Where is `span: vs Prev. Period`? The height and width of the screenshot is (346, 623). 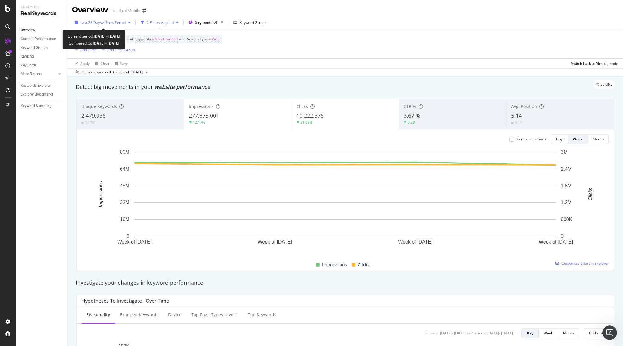
span: vs Prev. Period is located at coordinates (114, 22).